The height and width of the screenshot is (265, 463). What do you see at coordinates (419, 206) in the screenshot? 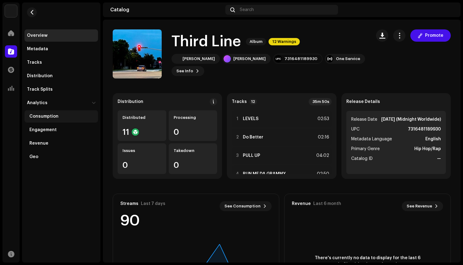
I see `span: See Revenue` at bounding box center [419, 206].